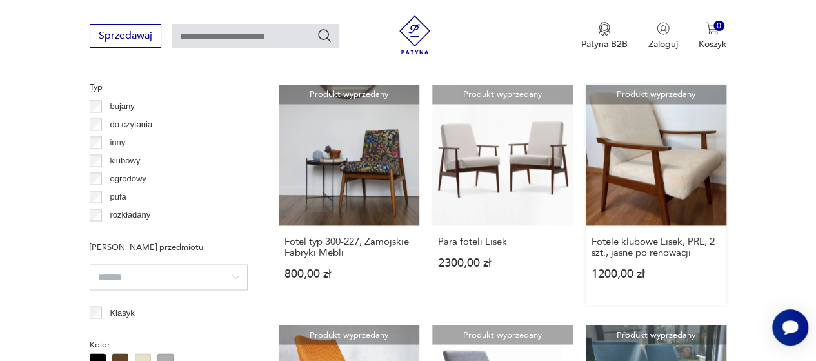  Describe the element at coordinates (131, 125) in the screenshot. I see `p: do czytania` at that location.